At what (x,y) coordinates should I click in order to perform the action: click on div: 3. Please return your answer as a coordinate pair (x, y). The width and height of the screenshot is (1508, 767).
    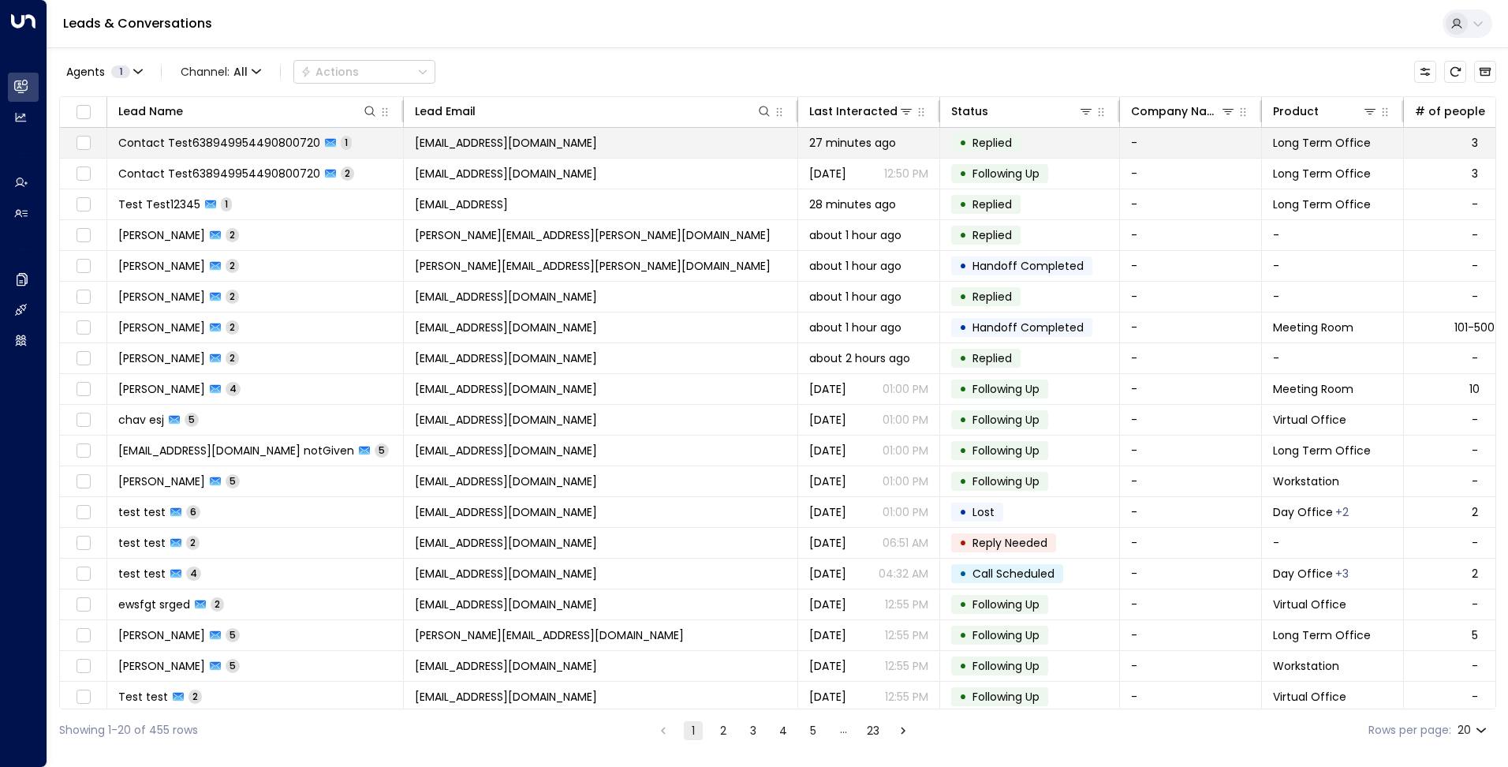
    Looking at the image, I should click on (1475, 174).